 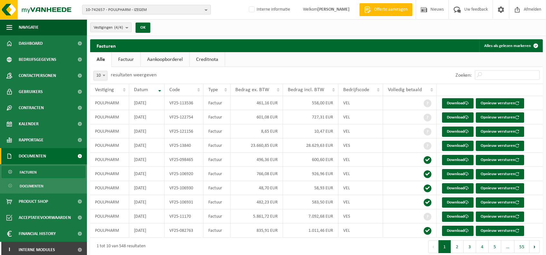 I want to click on td: VF25-13840, so click(x=184, y=145).